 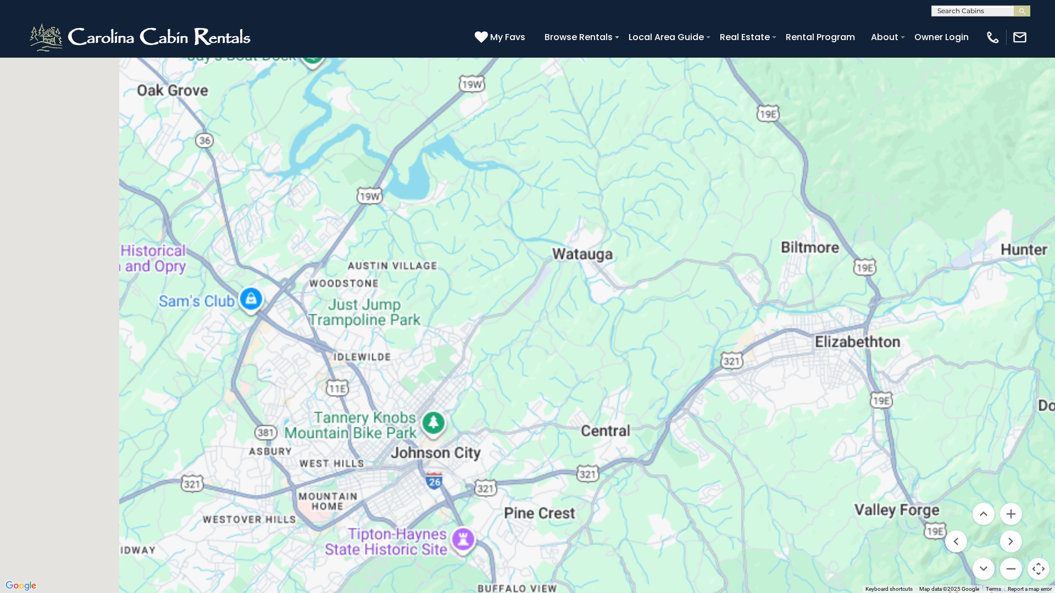 What do you see at coordinates (941, 37) in the screenshot?
I see `a: Owner Login` at bounding box center [941, 37].